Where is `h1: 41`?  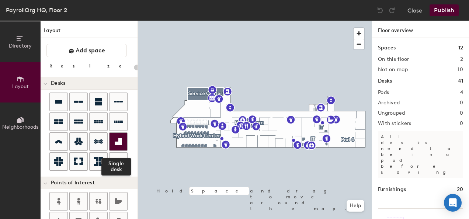
h1: 41 is located at coordinates (461, 81).